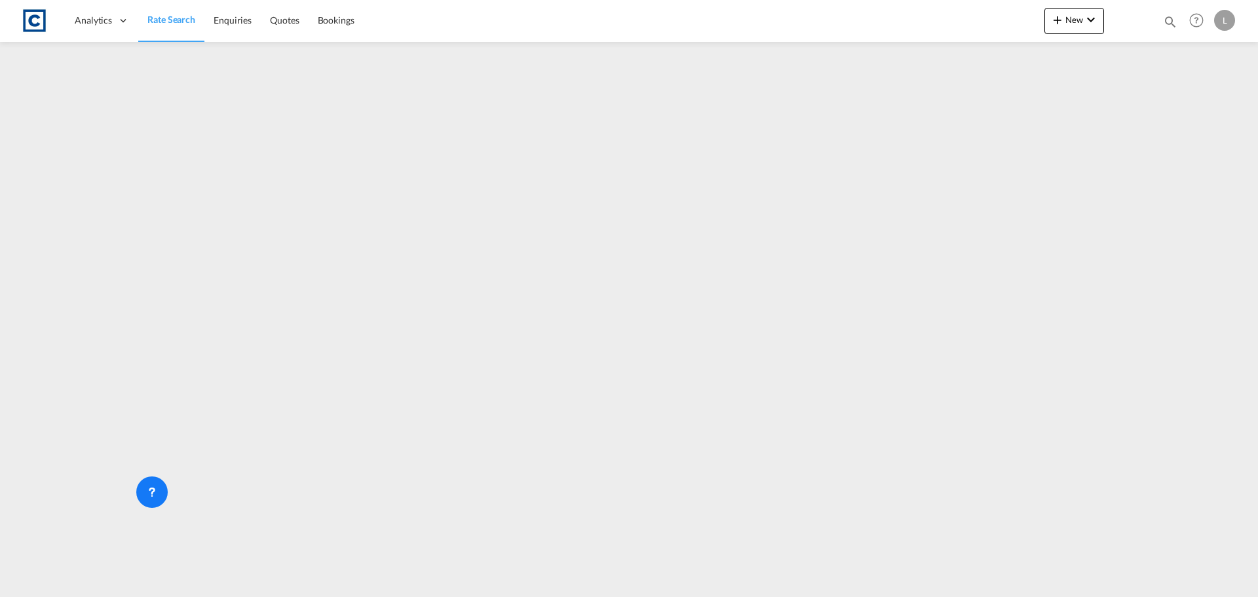  I want to click on button: icon-plus 400-fgNewicon-chevron-down, so click(1074, 21).